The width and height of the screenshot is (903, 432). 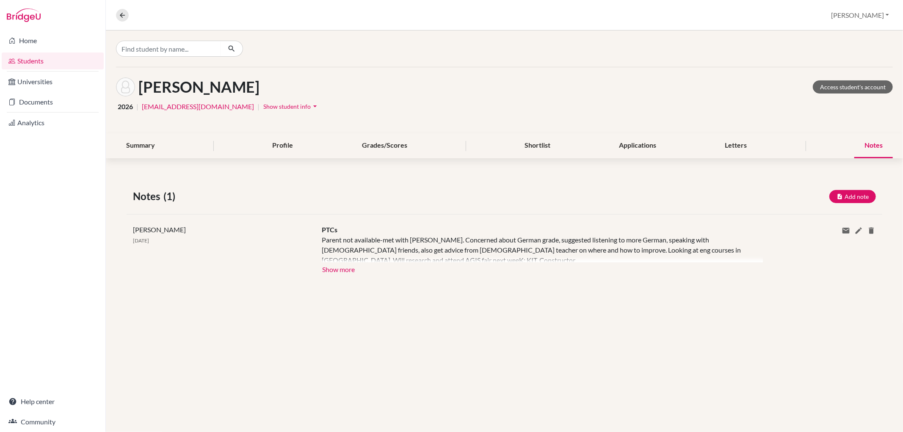 I want to click on a: Universities, so click(x=52, y=82).